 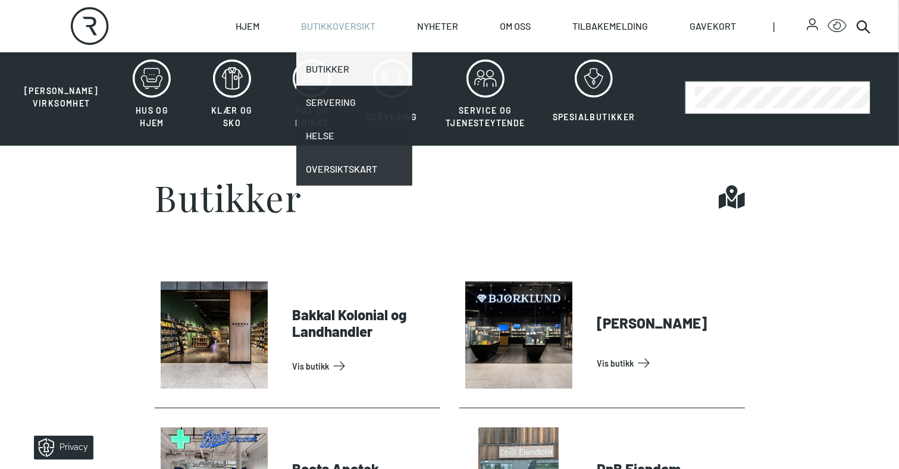 I want to click on a: Oversiktskart, so click(x=354, y=169).